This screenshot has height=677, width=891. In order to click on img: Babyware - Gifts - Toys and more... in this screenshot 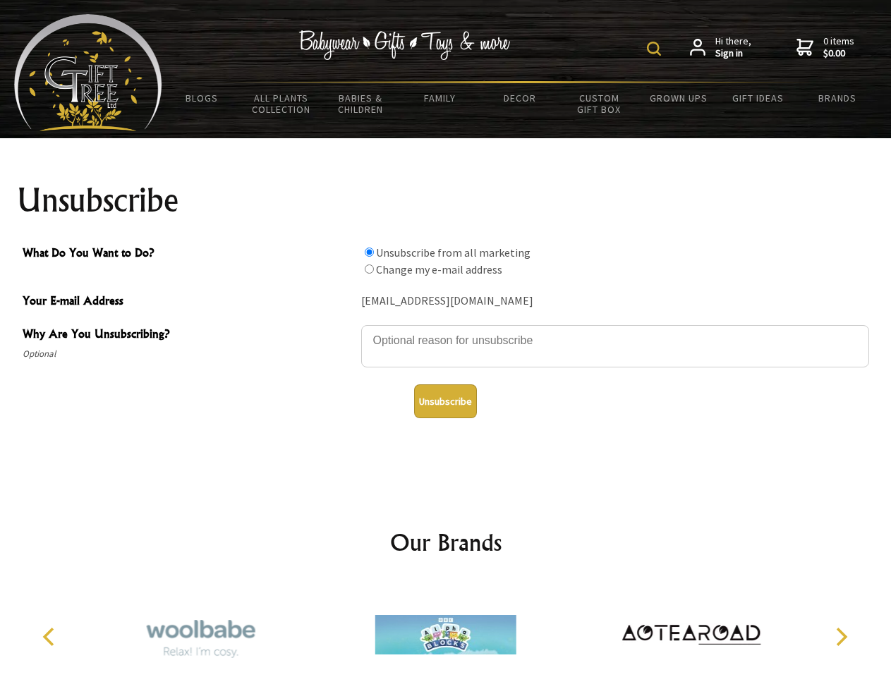, I will do `click(88, 73)`.